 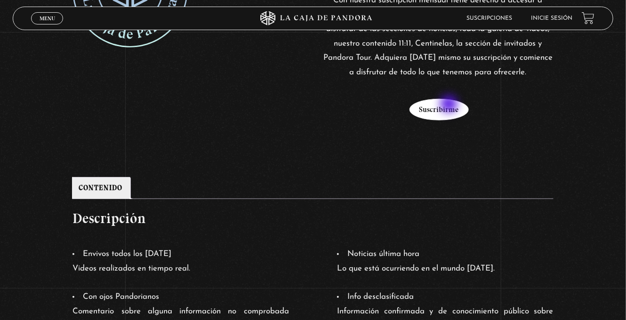 What do you see at coordinates (588, 18) in the screenshot?
I see `a: View your shopping cart` at bounding box center [588, 18].